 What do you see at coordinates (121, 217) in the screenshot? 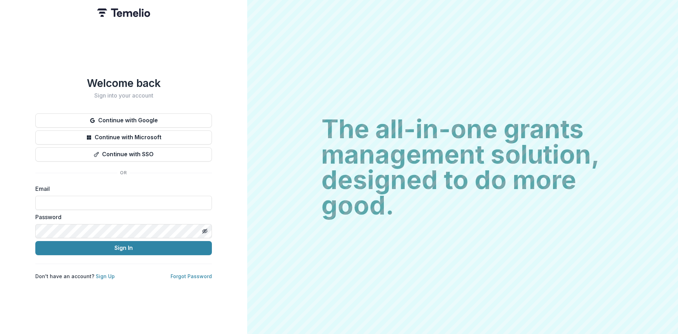
I see `label: Password` at bounding box center [121, 217].